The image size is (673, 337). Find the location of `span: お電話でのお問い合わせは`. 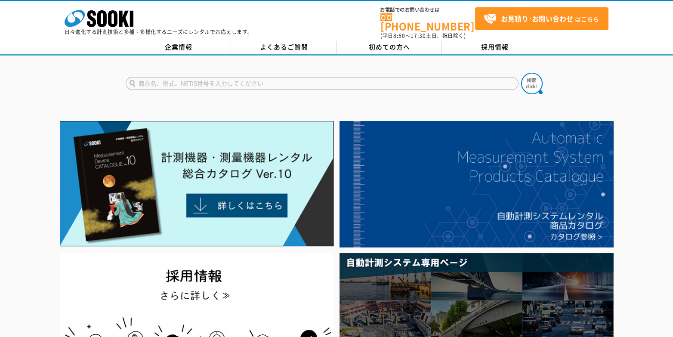

span: お電話でのお問い合わせは is located at coordinates (428, 10).